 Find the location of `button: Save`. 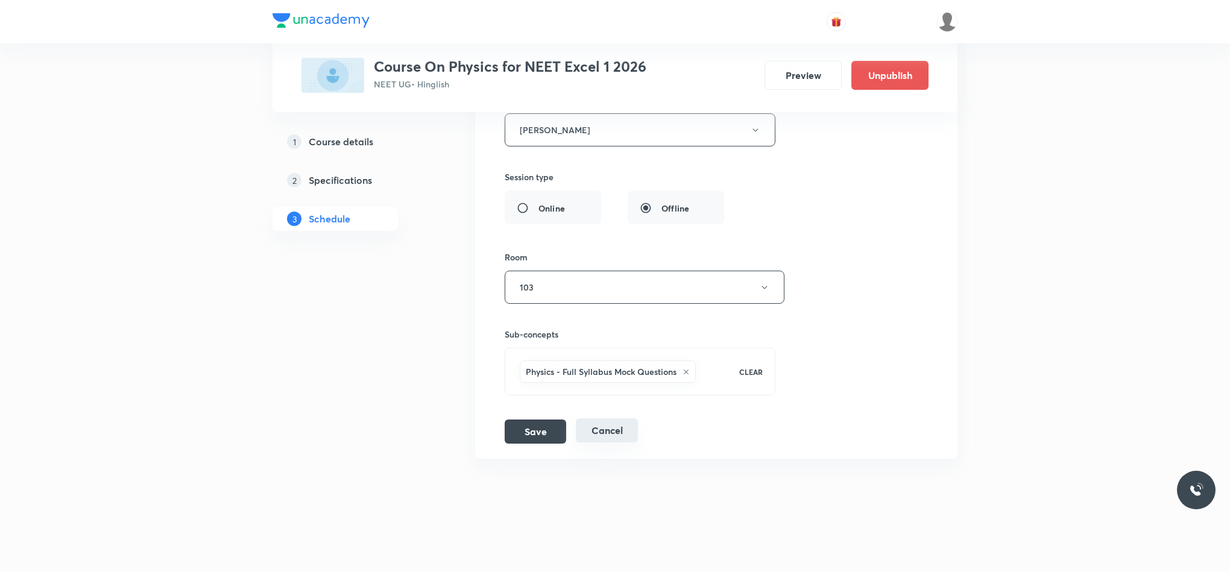

button: Save is located at coordinates (536, 432).